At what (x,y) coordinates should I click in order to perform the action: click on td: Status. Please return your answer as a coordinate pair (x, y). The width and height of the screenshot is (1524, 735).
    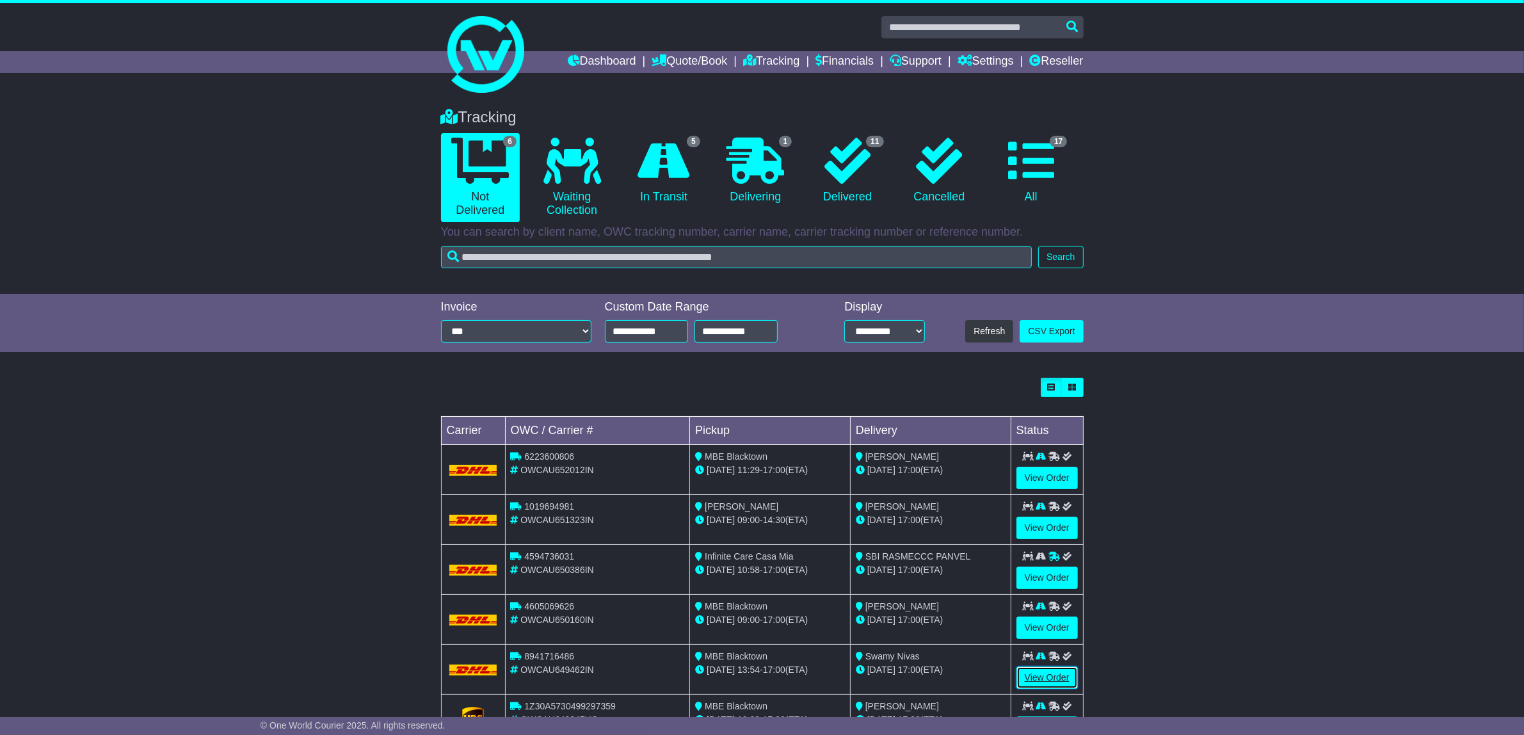
    Looking at the image, I should click on (1047, 431).